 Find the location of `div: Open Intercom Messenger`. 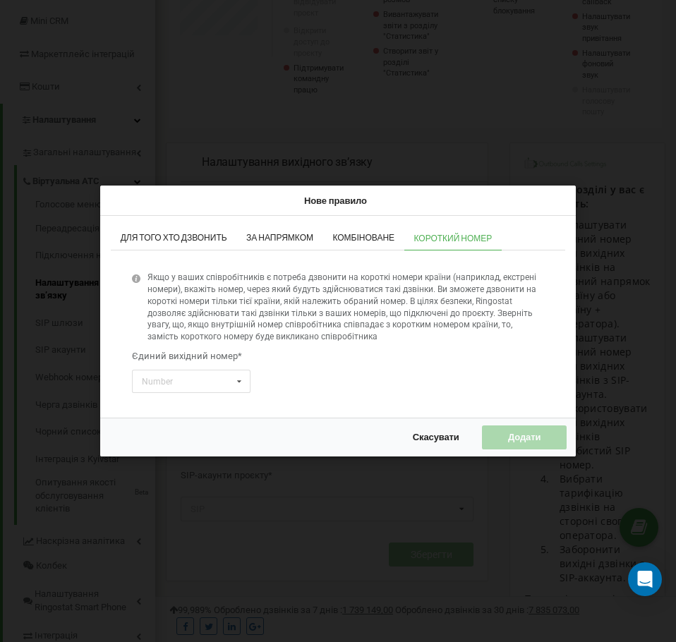

div: Open Intercom Messenger is located at coordinates (645, 580).